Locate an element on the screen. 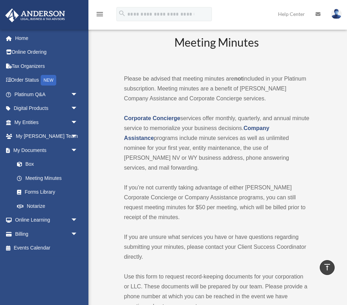  a: Online Learningarrow_drop_down is located at coordinates (47, 220).